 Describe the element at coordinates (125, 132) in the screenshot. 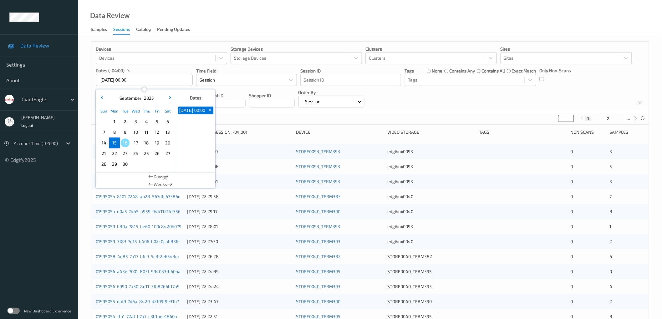

I see `span: 9` at that location.